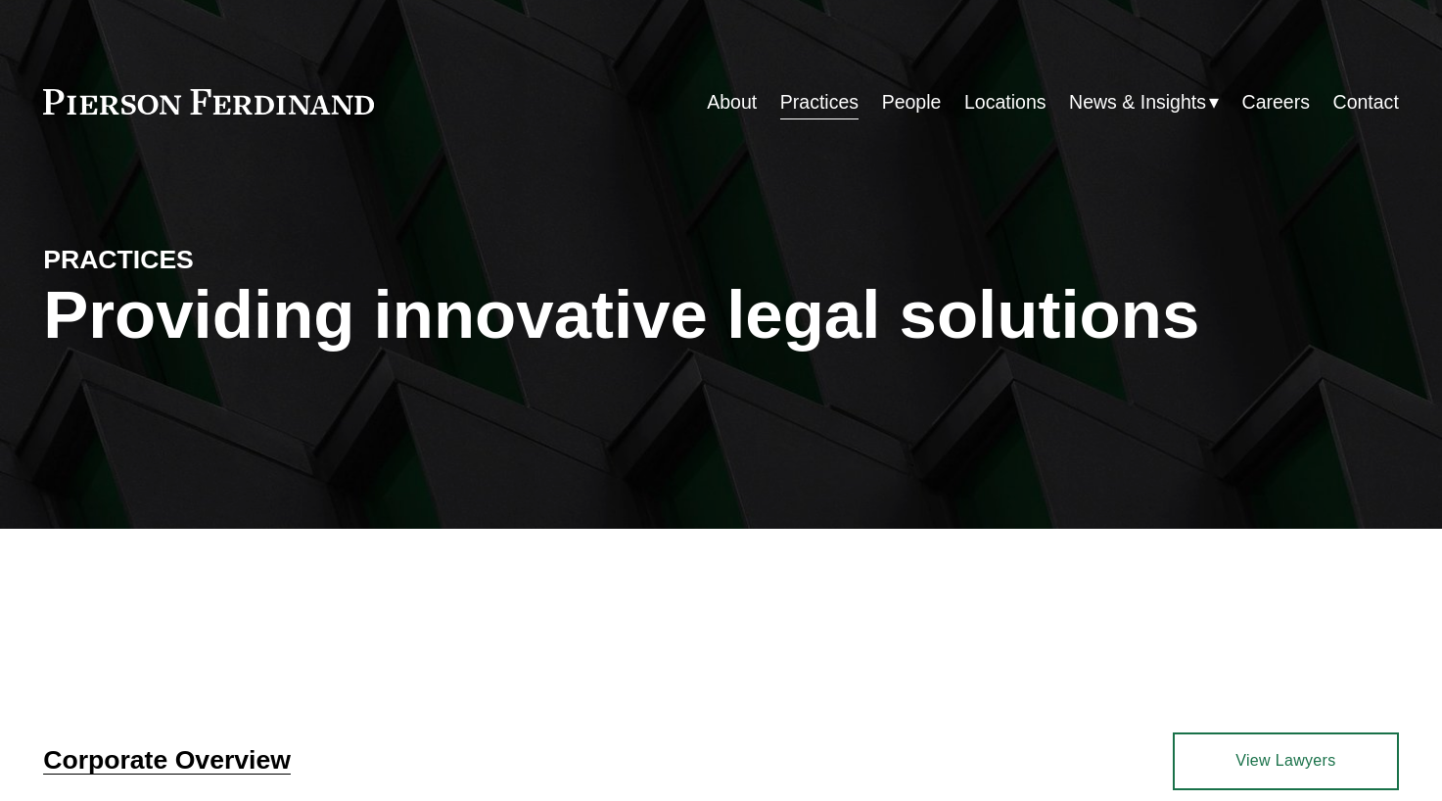 This screenshot has height=801, width=1442. I want to click on a: Careers, so click(1276, 102).